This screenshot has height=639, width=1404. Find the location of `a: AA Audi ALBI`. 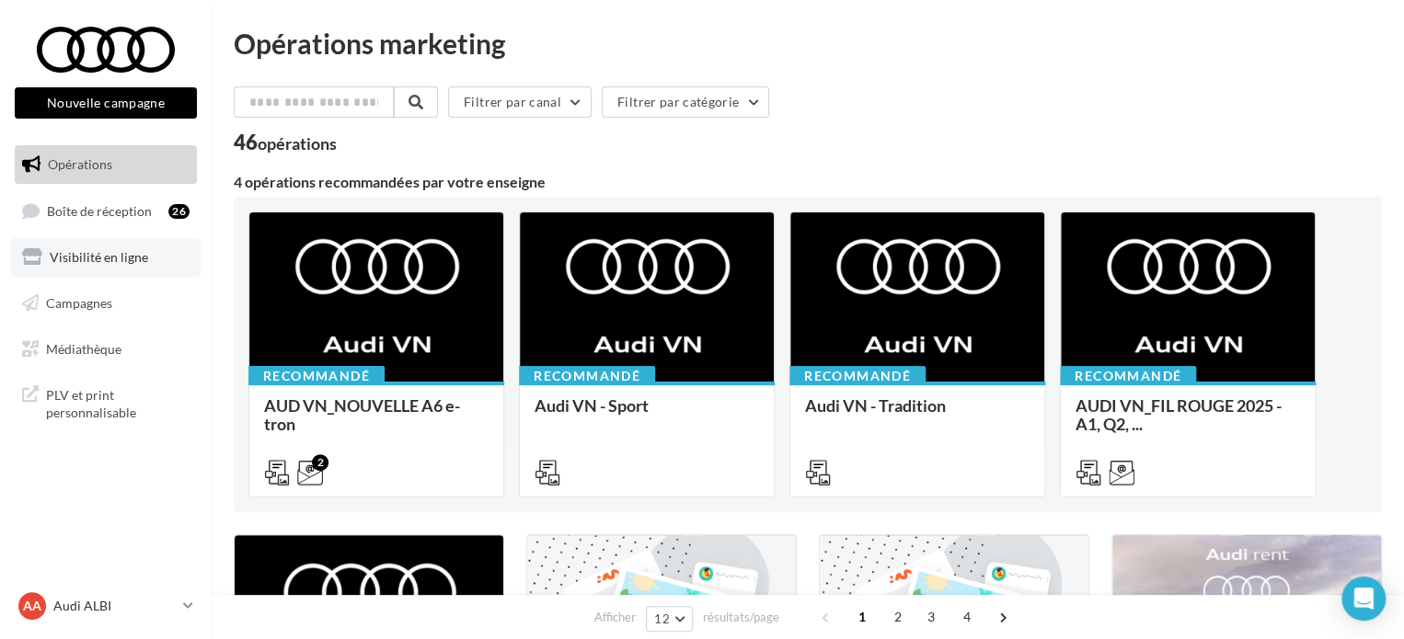

a: AA Audi ALBI is located at coordinates (106, 606).